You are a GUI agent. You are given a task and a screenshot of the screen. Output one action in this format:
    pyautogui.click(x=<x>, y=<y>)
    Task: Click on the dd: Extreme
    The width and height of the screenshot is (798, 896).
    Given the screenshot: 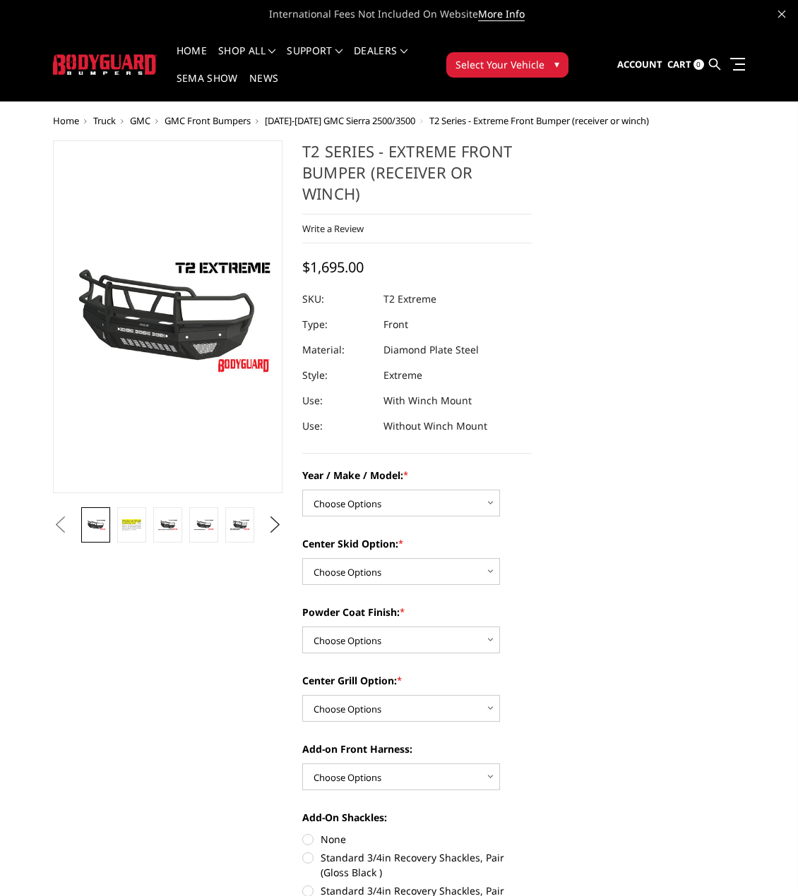 What is the action you would take?
    pyautogui.click(x=402, y=375)
    